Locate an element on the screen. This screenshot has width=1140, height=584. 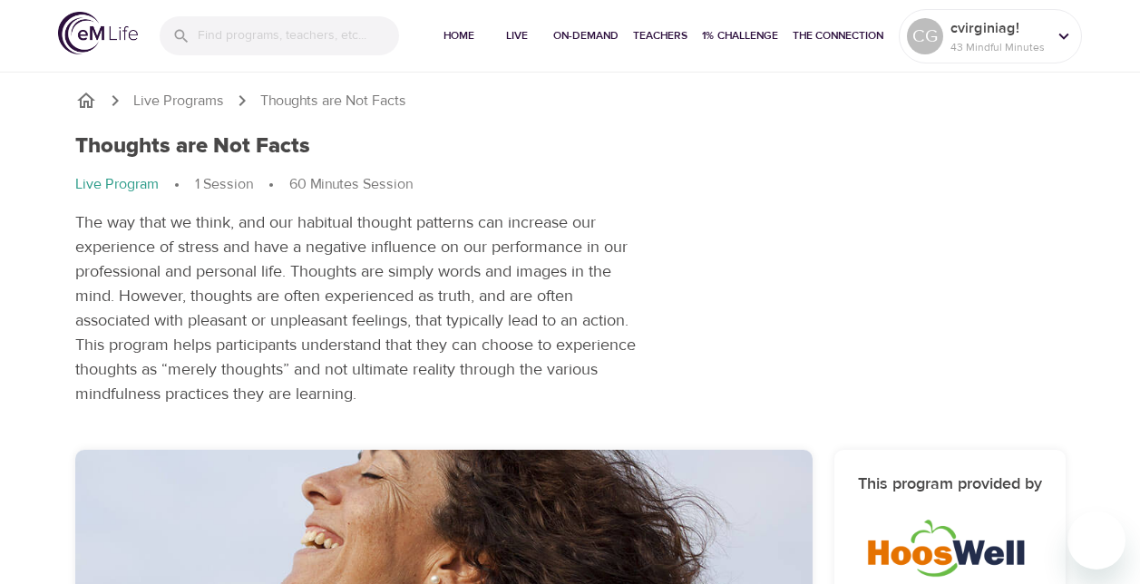
input: Find programs, teachers, etc... is located at coordinates (298, 35).